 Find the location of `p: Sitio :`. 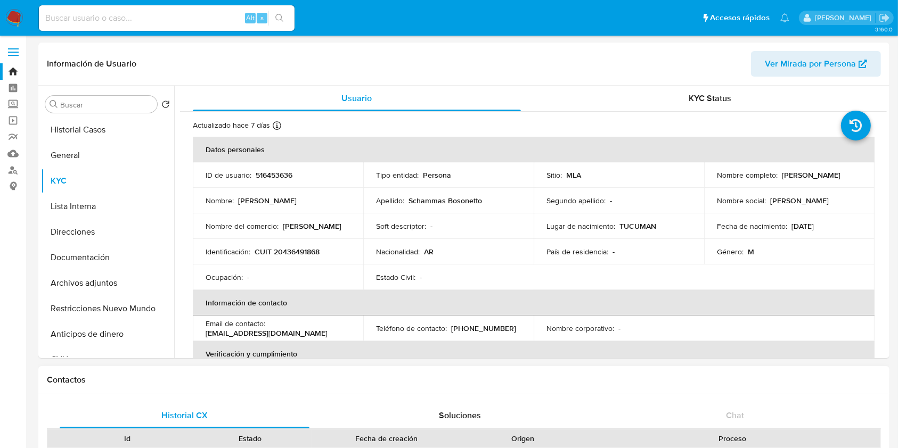

p: Sitio : is located at coordinates (554, 175).